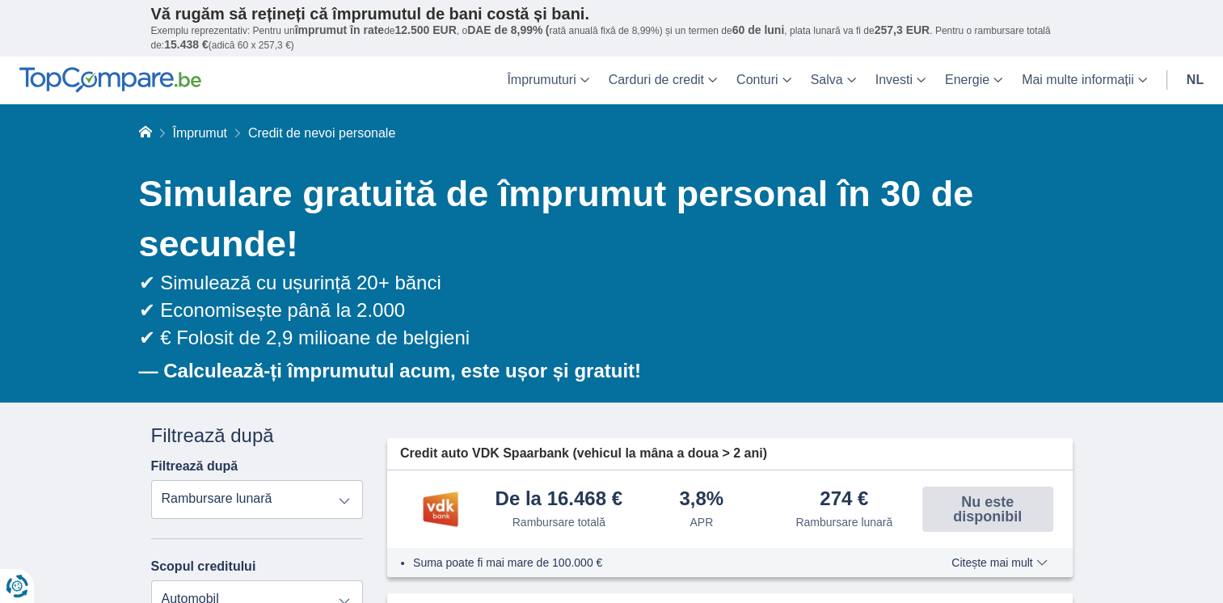 Image resolution: width=1223 pixels, height=603 pixels. What do you see at coordinates (973, 80) in the screenshot?
I see `a: Energie` at bounding box center [973, 80].